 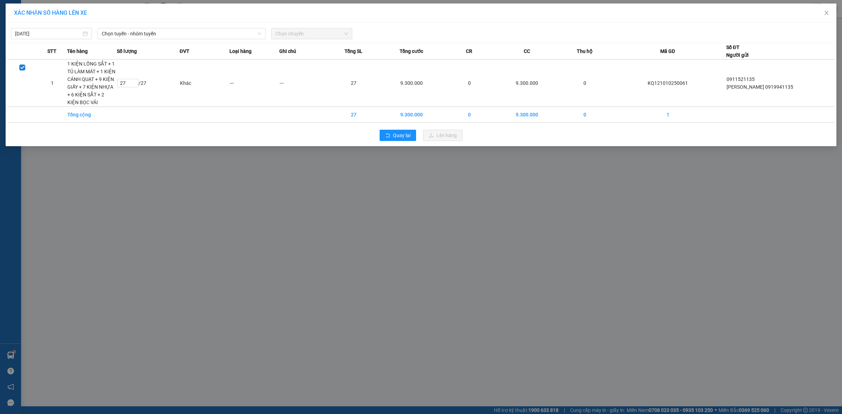 What do you see at coordinates (48, 34) in the screenshot?
I see `input: 11/10/2025` at bounding box center [48, 34].